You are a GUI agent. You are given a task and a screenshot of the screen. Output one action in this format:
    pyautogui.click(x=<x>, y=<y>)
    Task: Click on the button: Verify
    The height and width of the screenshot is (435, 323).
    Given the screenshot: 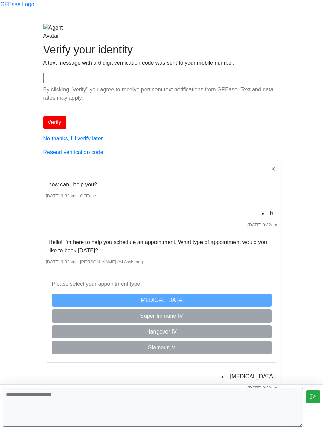 What is the action you would take?
    pyautogui.click(x=55, y=122)
    